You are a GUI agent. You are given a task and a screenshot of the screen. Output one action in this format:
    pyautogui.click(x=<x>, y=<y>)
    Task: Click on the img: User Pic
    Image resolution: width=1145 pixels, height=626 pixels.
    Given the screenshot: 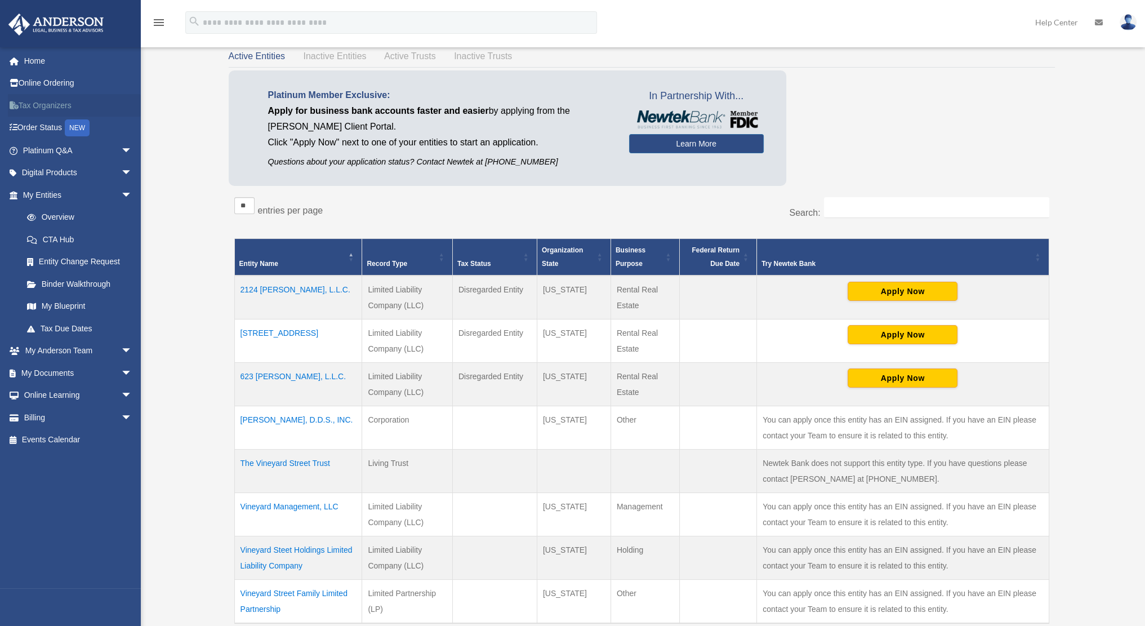 What is the action you would take?
    pyautogui.click(x=1128, y=22)
    